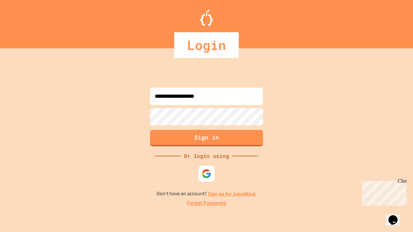  What do you see at coordinates (206, 18) in the screenshot?
I see `img: Logo.svg` at bounding box center [206, 18].